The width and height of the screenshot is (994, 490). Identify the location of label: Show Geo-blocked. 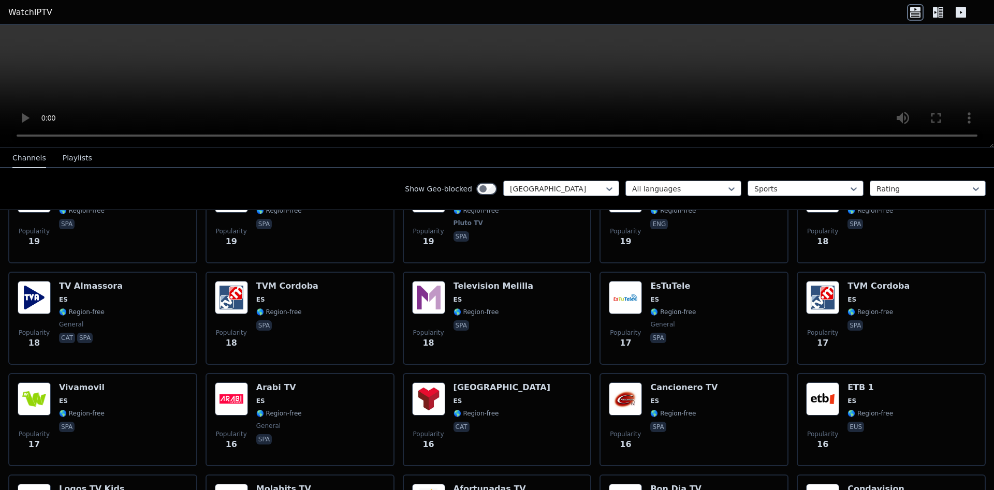
(438, 189).